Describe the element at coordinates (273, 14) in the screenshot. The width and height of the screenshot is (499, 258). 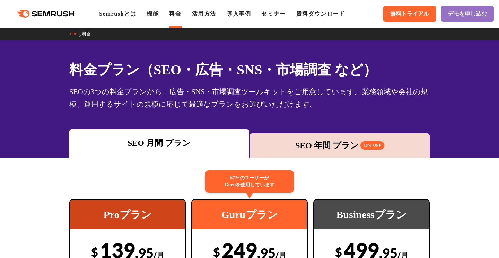
I see `a: セミナー` at that location.